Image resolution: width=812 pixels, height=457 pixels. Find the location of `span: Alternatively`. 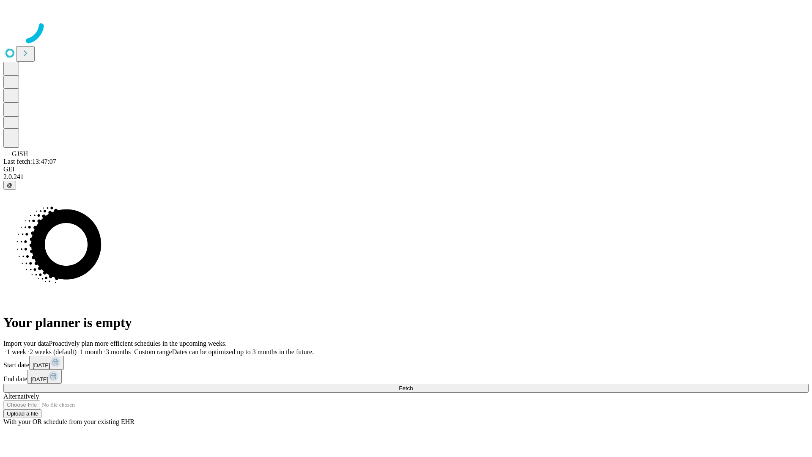

span: Alternatively is located at coordinates (21, 396).